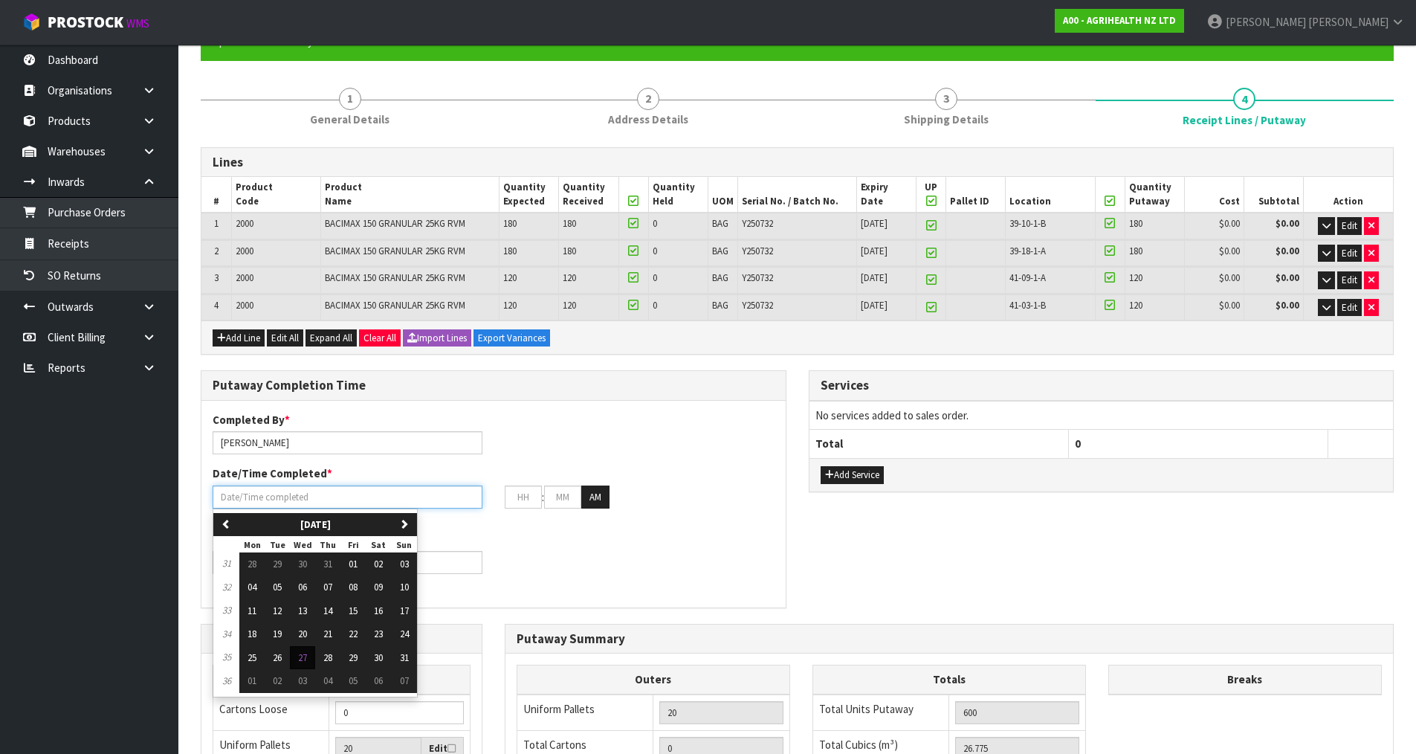  Describe the element at coordinates (723, 195) in the screenshot. I see `th: UOM` at that location.